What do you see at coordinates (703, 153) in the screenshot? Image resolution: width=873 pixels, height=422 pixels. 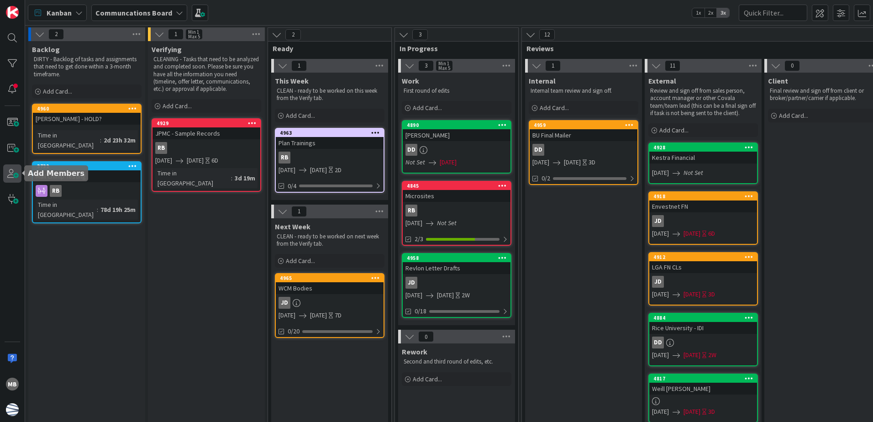 I see `div: 4928Kestra Financial` at bounding box center [703, 153].